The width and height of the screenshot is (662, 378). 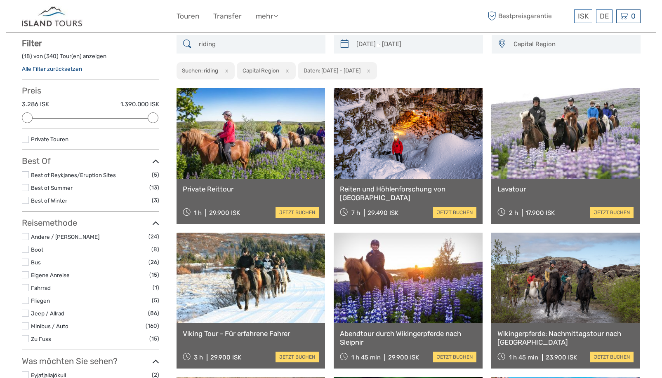 What do you see at coordinates (155, 200) in the screenshot?
I see `span: (3)` at bounding box center [155, 200].